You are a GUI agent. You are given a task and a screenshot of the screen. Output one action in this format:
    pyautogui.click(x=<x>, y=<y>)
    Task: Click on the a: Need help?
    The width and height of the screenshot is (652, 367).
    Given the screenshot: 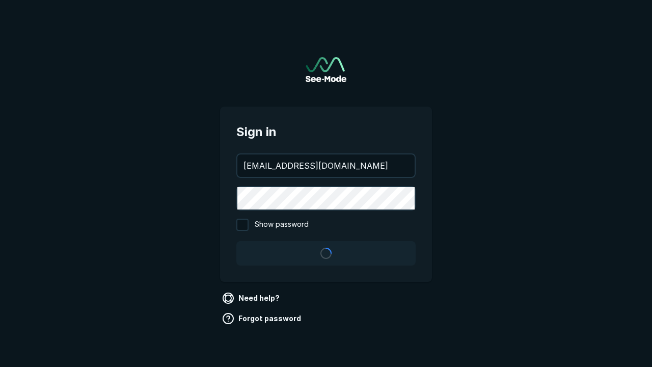 What is the action you would take?
    pyautogui.click(x=252, y=298)
    